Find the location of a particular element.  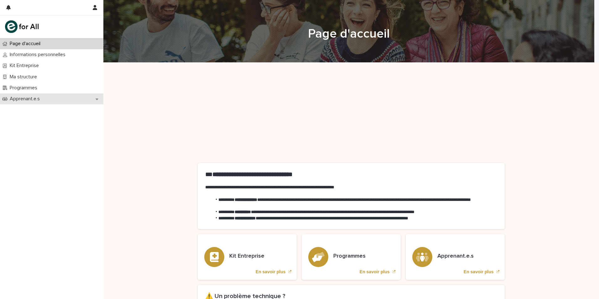

h3: Programmes is located at coordinates (349, 256).